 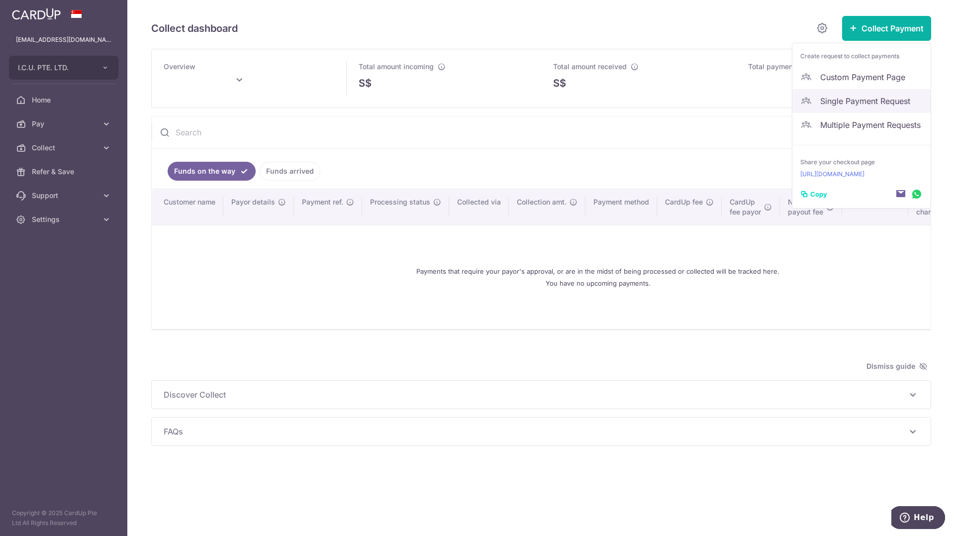 I want to click on span: Total payments received, so click(x=789, y=66).